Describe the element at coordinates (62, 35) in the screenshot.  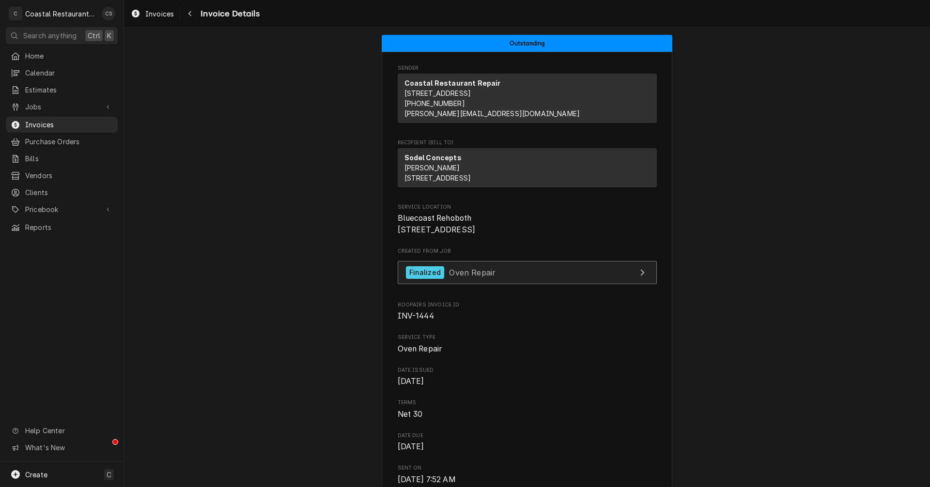
I see `button: Search anythingCtrlK` at that location.